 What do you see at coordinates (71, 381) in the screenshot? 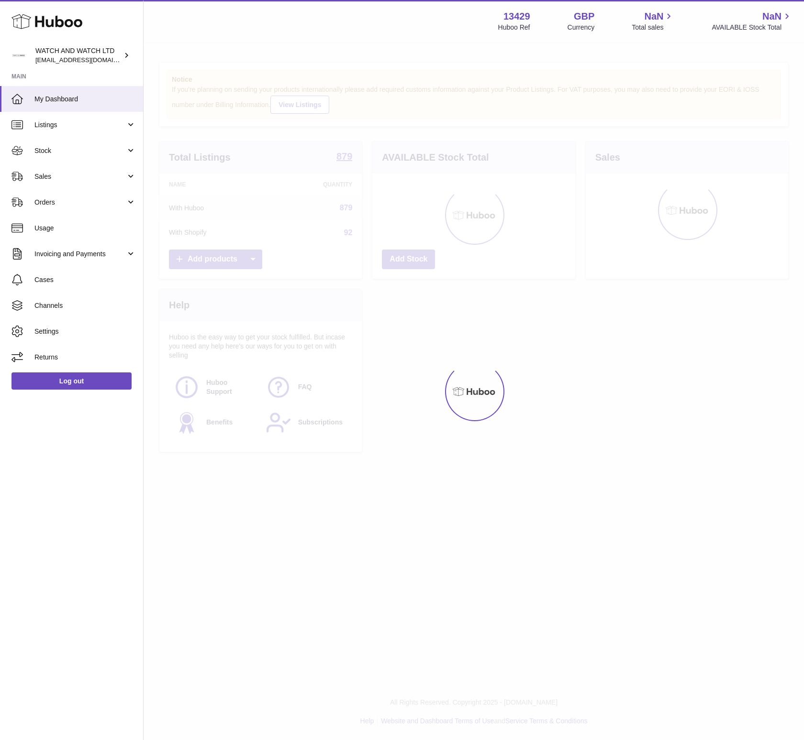
I see `a: Log out` at bounding box center [71, 381].